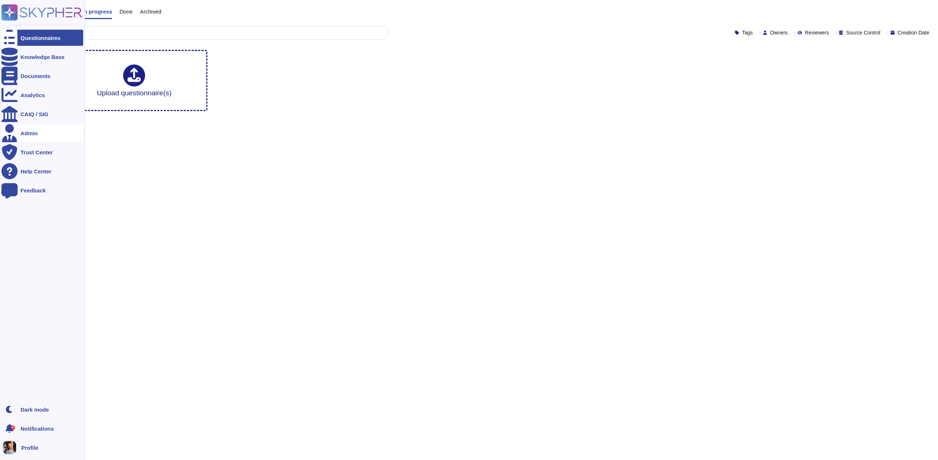 This screenshot has width=938, height=460. Describe the element at coordinates (37, 428) in the screenshot. I see `span: Notifications` at that location.